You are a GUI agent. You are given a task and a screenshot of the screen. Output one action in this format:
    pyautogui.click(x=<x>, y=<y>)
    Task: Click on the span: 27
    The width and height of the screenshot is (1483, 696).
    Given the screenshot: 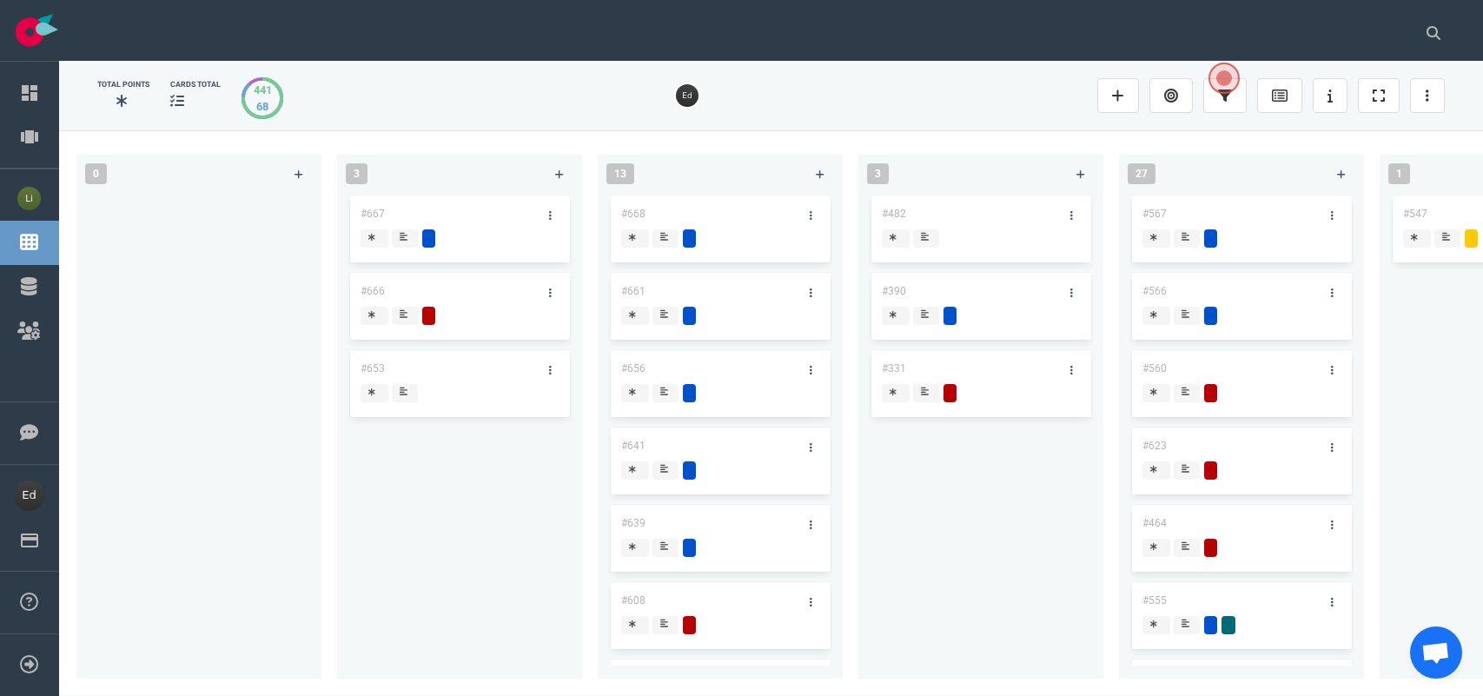 What is the action you would take?
    pyautogui.click(x=1142, y=174)
    